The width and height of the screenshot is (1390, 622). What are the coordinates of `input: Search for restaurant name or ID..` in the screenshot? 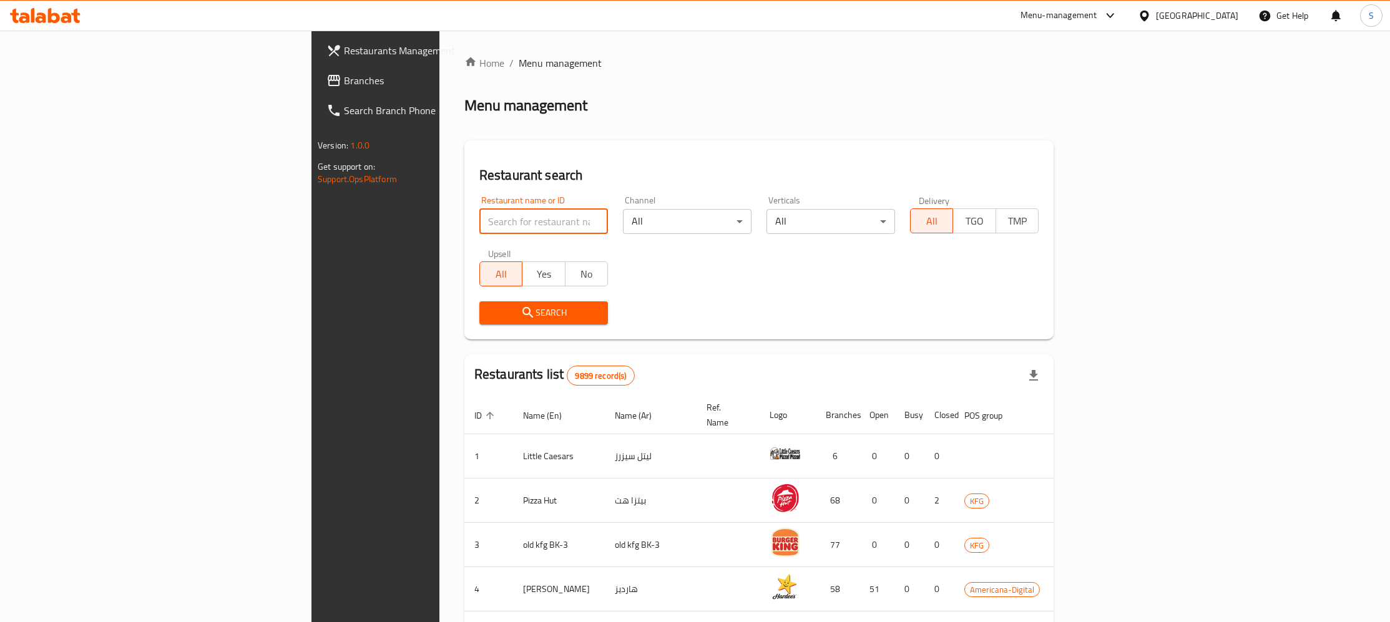 It's located at (544, 222).